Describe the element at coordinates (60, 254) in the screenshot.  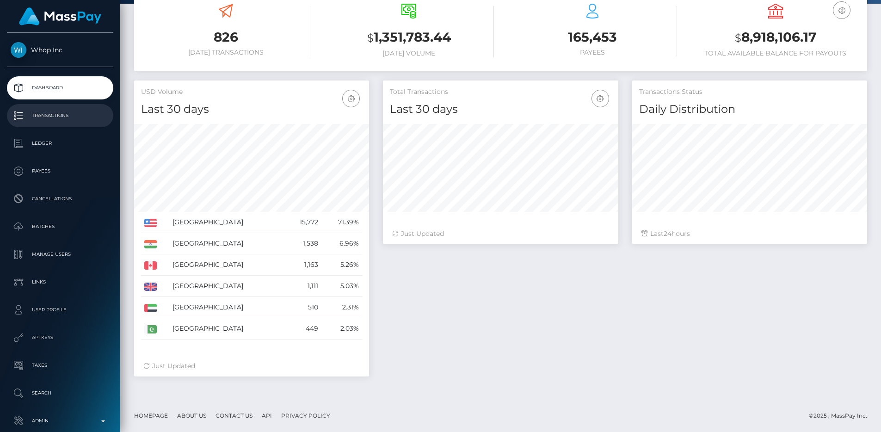
I see `p: Manage Users` at that location.